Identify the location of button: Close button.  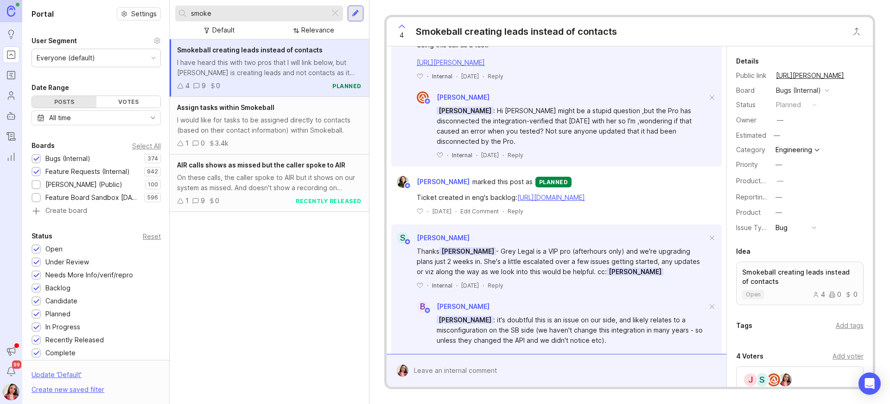
(857, 32).